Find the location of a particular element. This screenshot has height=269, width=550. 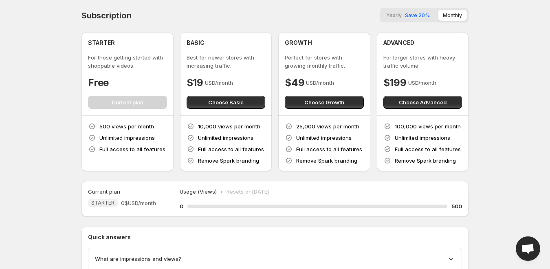

div: Open chat is located at coordinates (528, 248).